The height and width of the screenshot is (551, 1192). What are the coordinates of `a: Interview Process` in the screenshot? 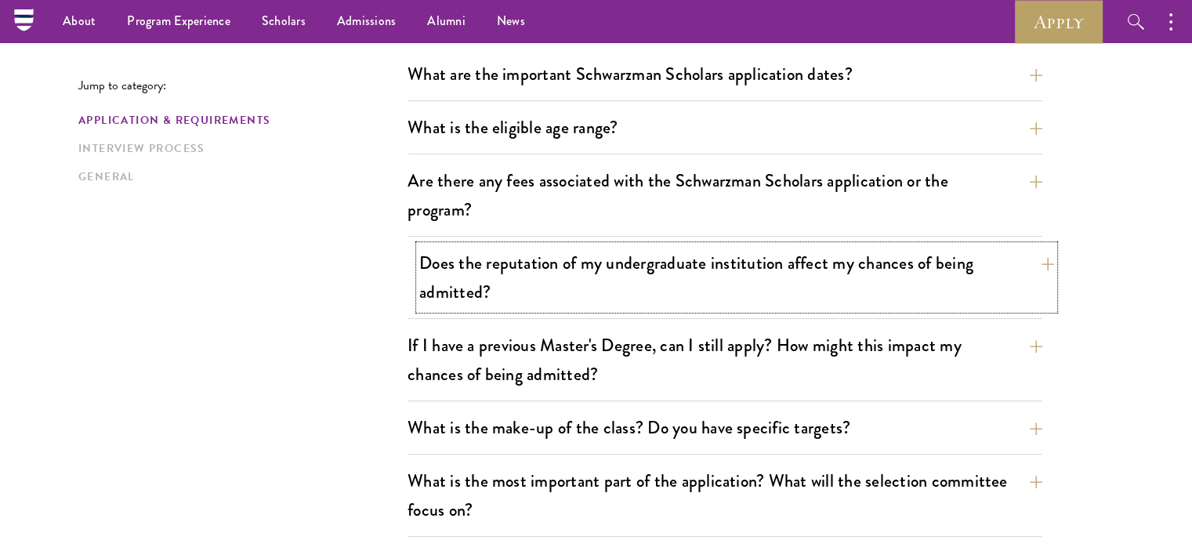 It's located at (238, 148).